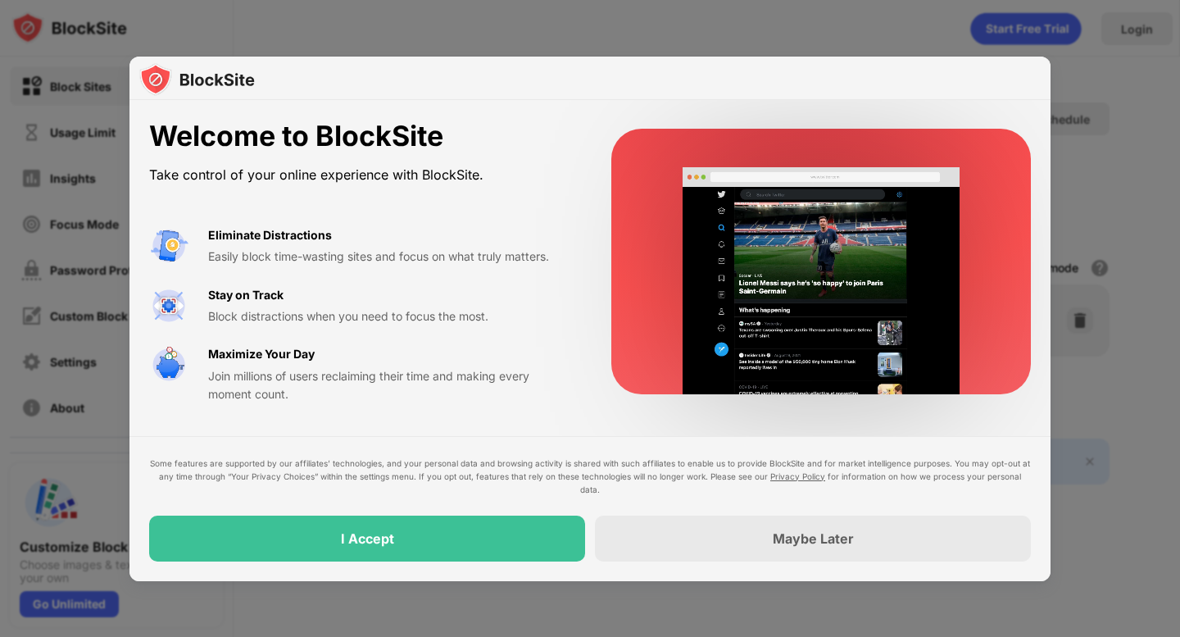 The width and height of the screenshot is (1180, 637). Describe the element at coordinates (360, 136) in the screenshot. I see `div: Welcome to BlockSite` at that location.